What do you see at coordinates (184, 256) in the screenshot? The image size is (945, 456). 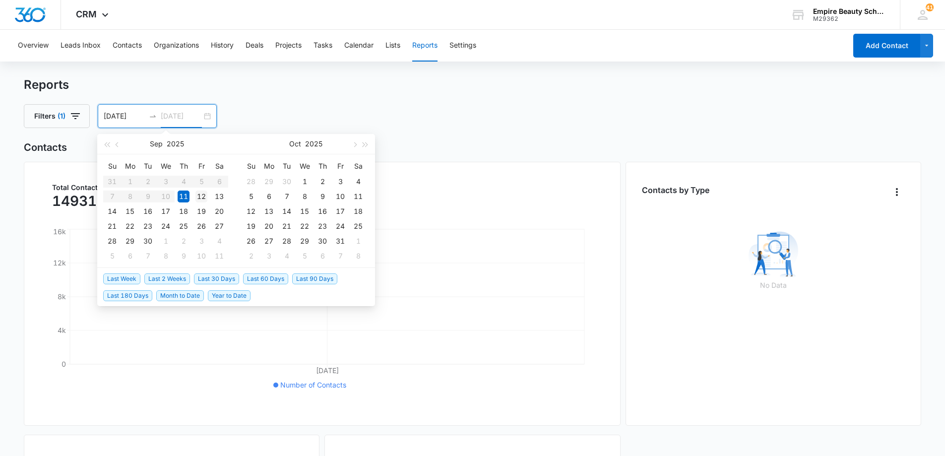 I see `td: 2025-10-09` at bounding box center [184, 256].